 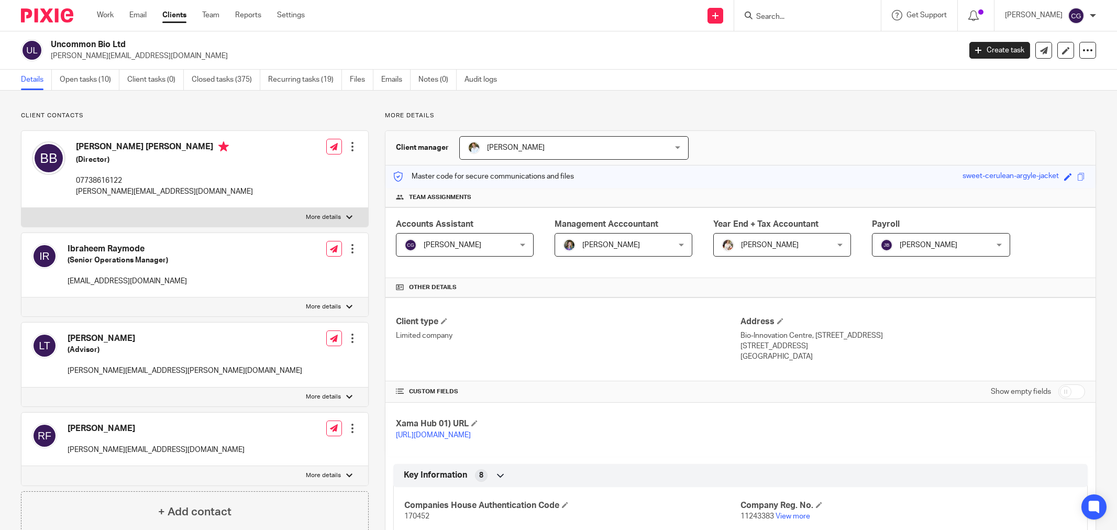 I want to click on p: Master code for secure communications and files, so click(x=483, y=176).